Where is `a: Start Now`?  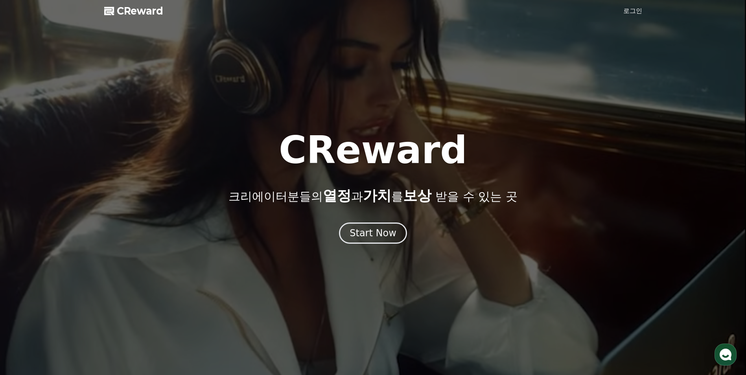
a: Start Now is located at coordinates (373, 234).